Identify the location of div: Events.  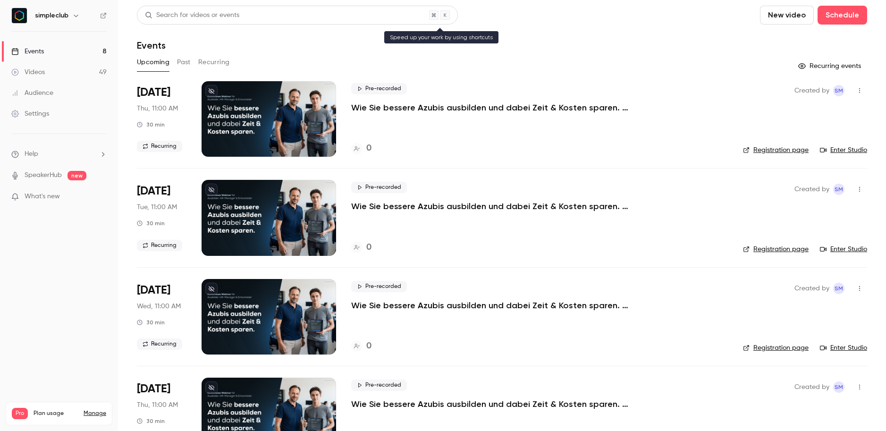
(27, 51).